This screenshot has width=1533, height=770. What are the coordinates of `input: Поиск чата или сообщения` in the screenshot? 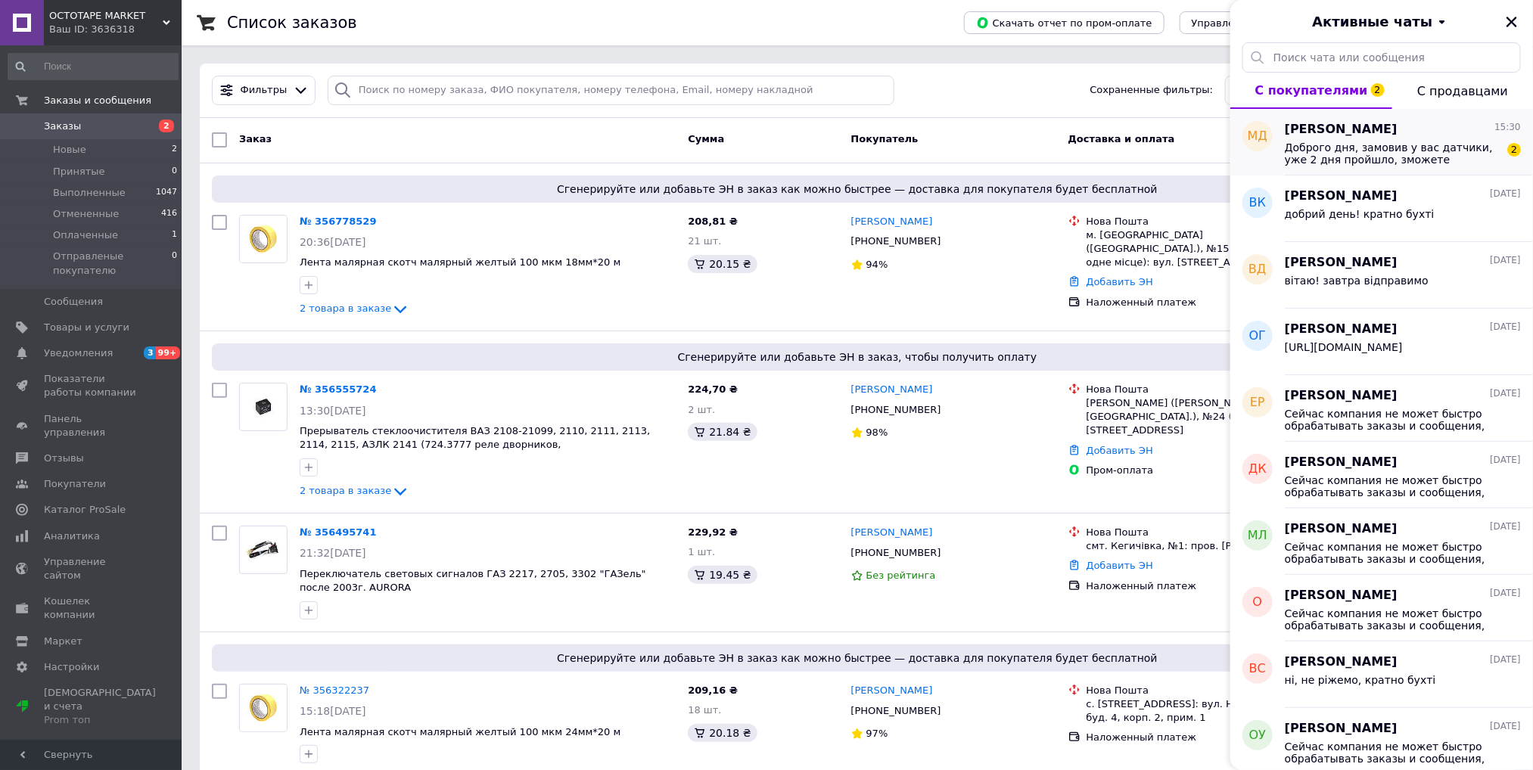 It's located at (1382, 58).